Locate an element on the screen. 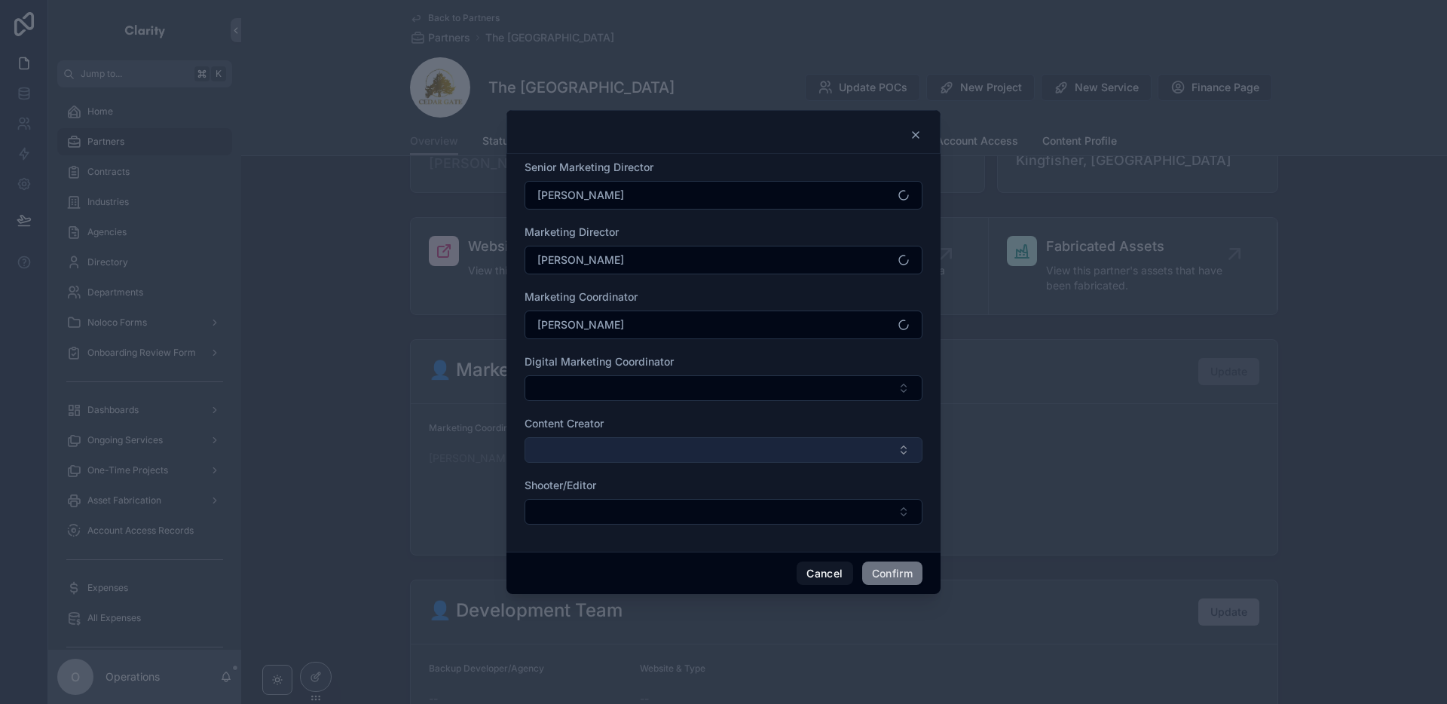 The image size is (1447, 704). span: Senior Marketing Director is located at coordinates (589, 167).